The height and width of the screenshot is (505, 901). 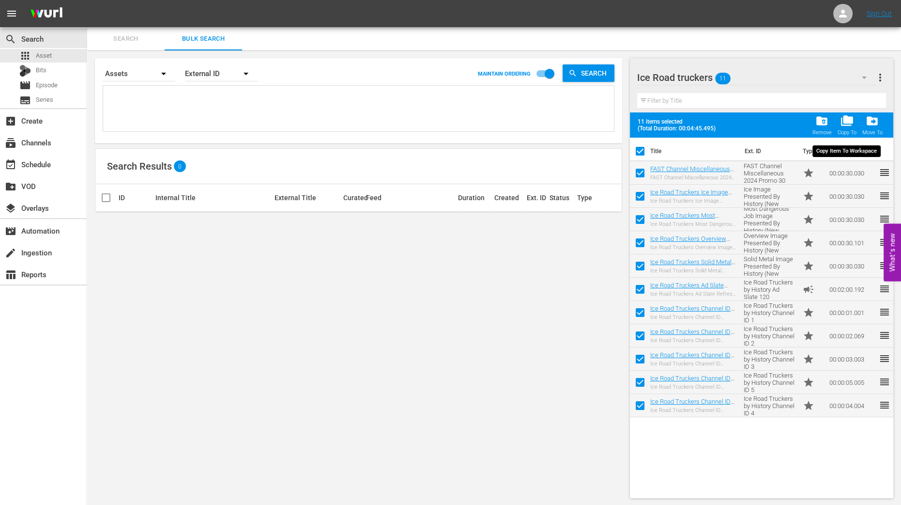 I want to click on span: (Total Duration: 00:04:45.495), so click(x=679, y=128).